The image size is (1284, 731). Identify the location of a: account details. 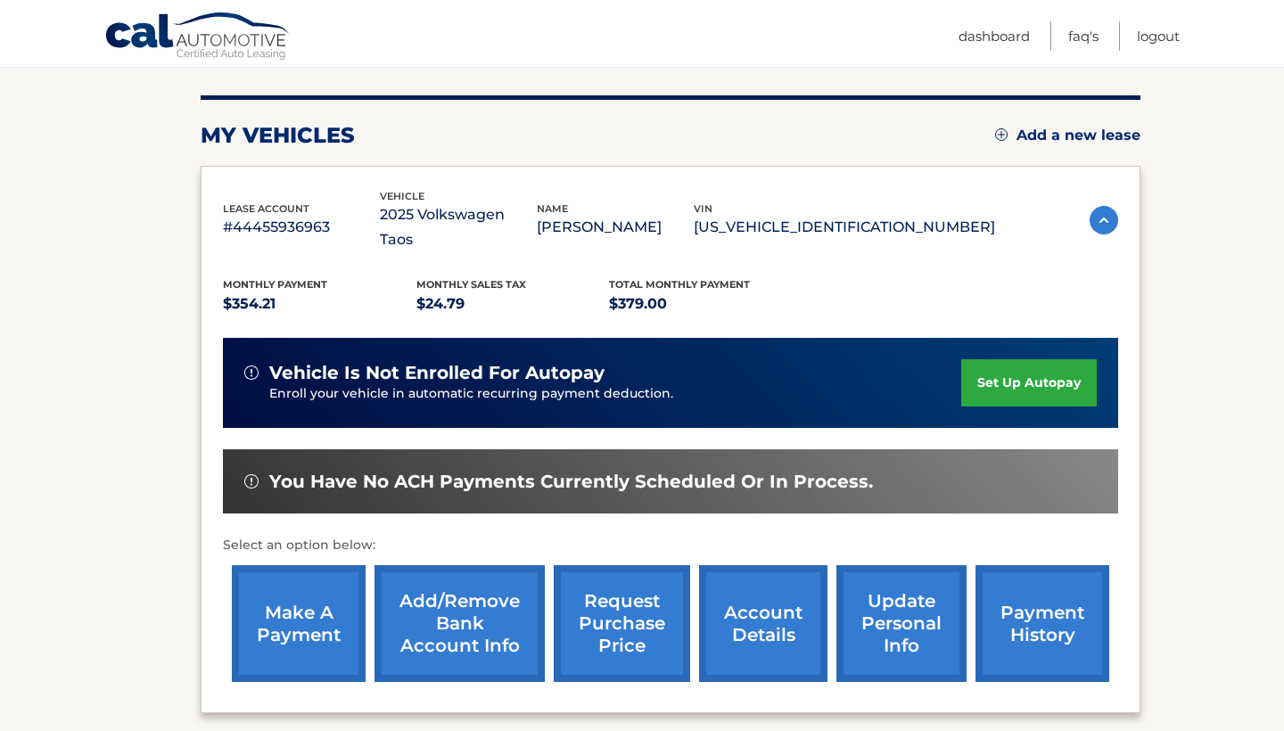
(763, 623).